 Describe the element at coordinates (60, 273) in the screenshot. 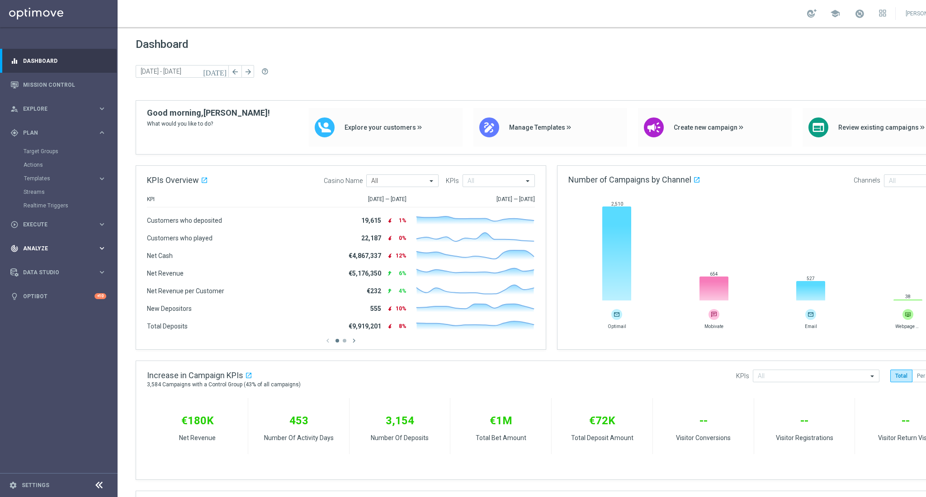

I see `span: Data Studio` at that location.